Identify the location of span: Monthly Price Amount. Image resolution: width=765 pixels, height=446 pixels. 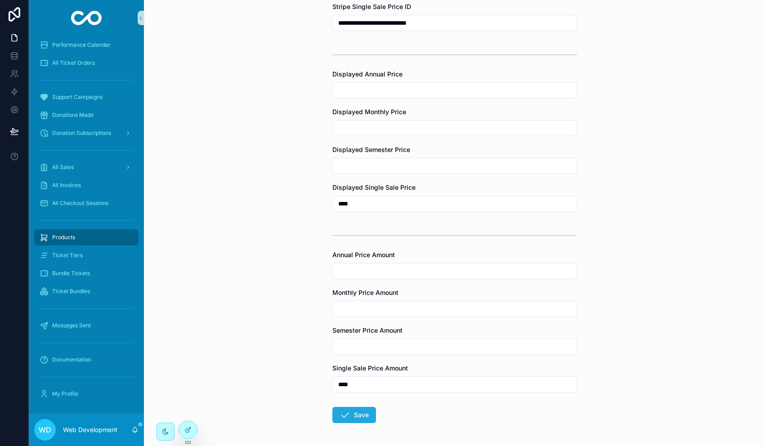
(365, 292).